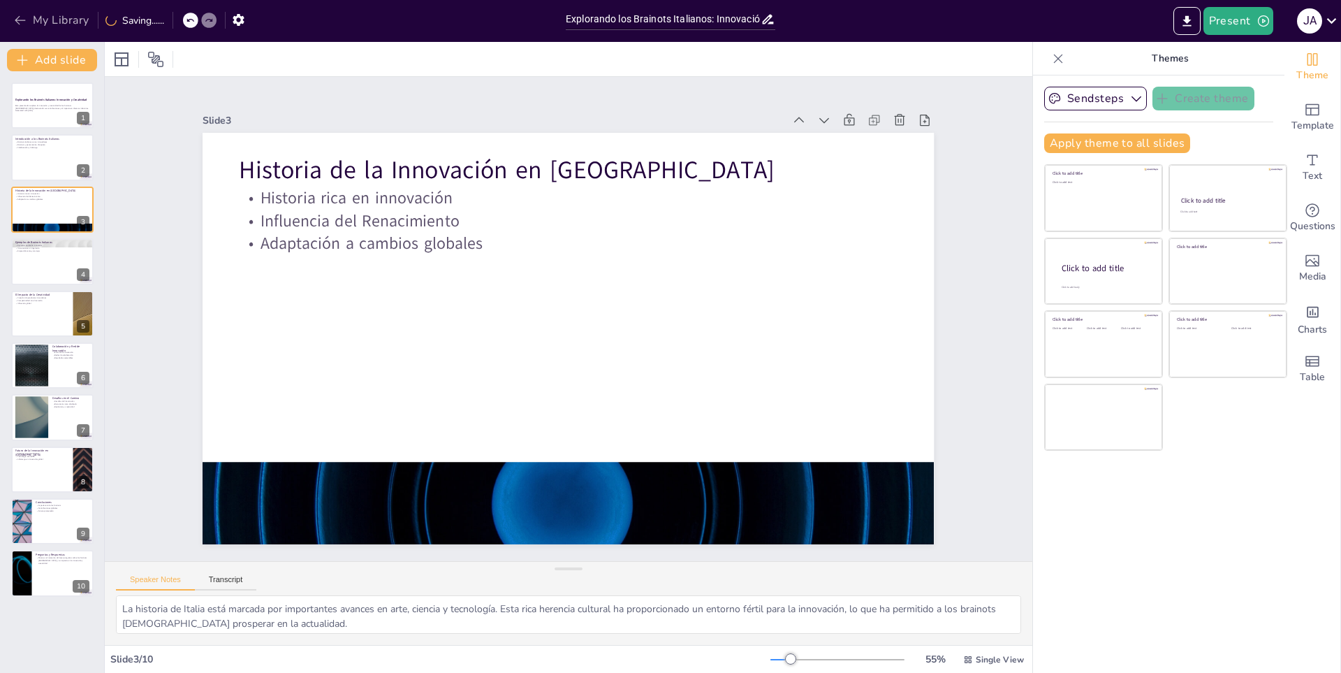  Describe the element at coordinates (1238, 21) in the screenshot. I see `button: Present` at that location.